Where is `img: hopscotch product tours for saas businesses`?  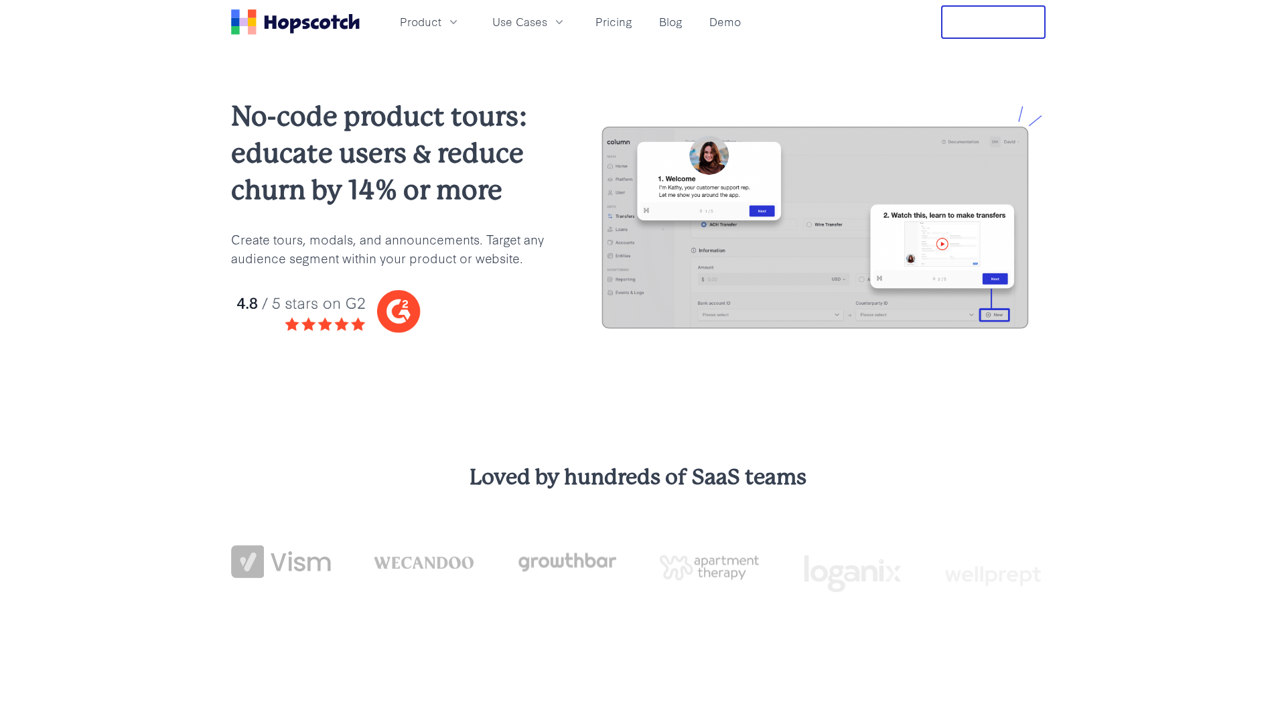 img: hopscotch product tours for saas businesses is located at coordinates (817, 226).